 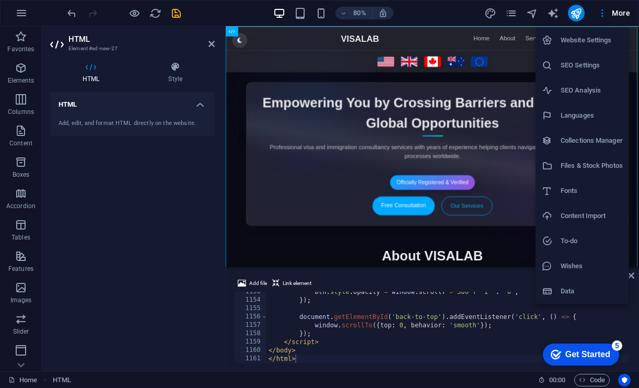 I want to click on h6: Data, so click(x=591, y=291).